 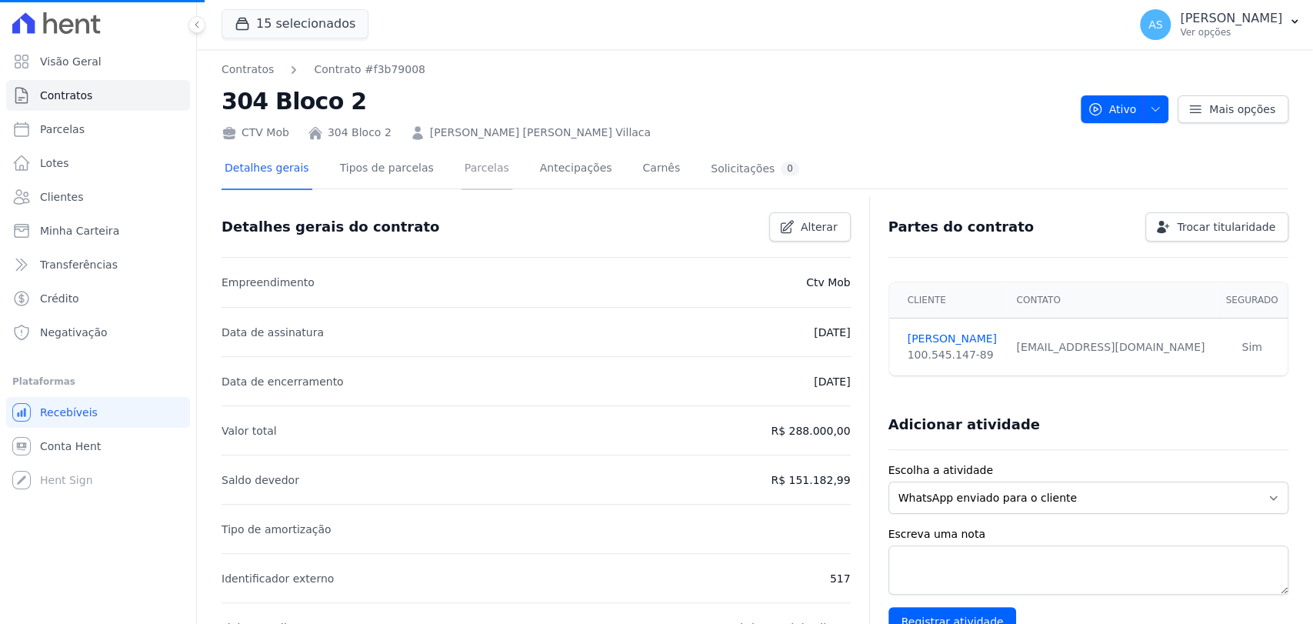 What do you see at coordinates (98, 62) in the screenshot?
I see `a: Visão Geral` at bounding box center [98, 62].